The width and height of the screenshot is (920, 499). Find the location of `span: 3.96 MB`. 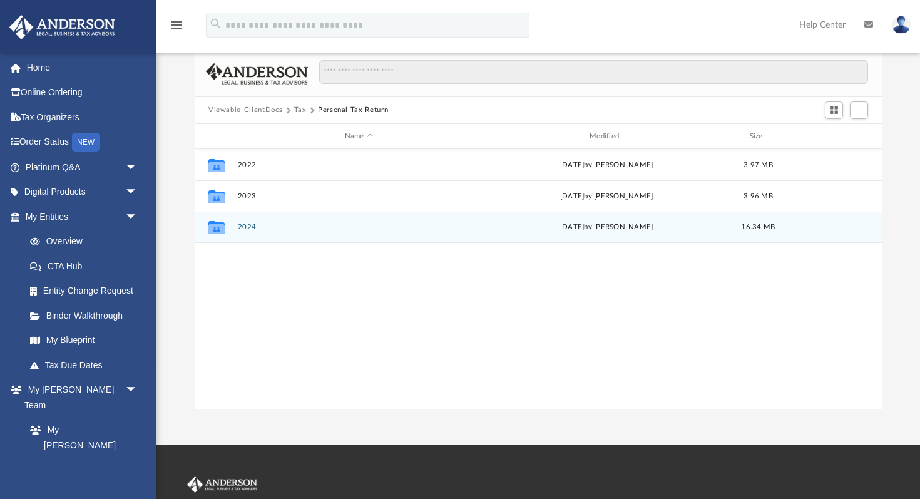

span: 3.96 MB is located at coordinates (758, 196).